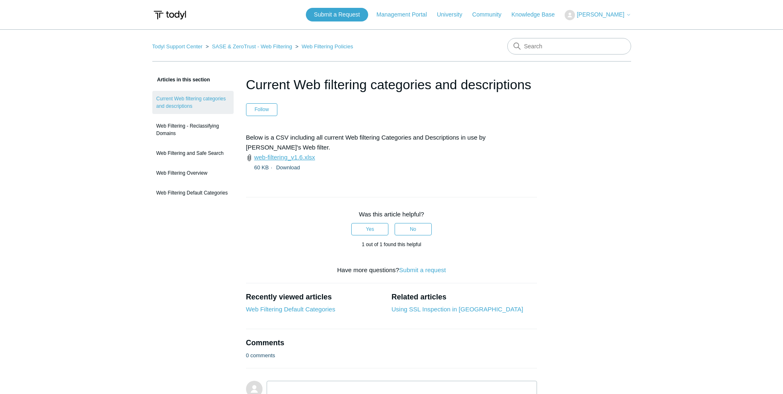 Image resolution: width=783 pixels, height=394 pixels. Describe the element at coordinates (453, 14) in the screenshot. I see `a: University` at that location.